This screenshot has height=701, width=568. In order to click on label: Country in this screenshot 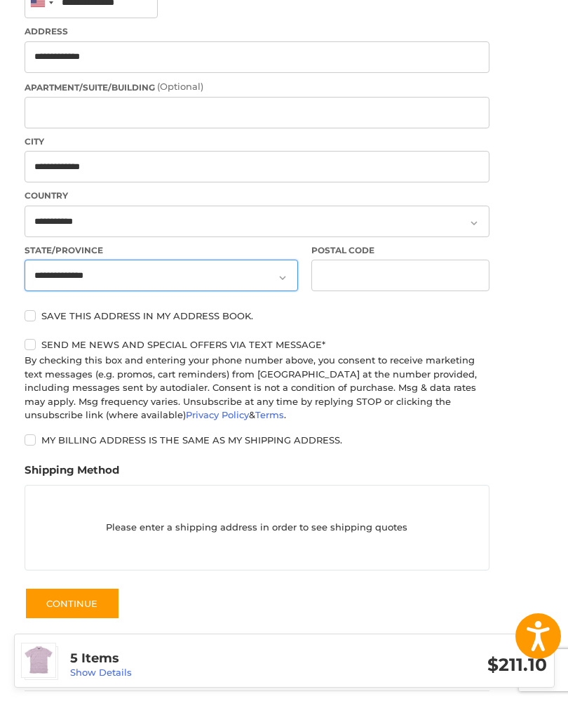, I will do `click(257, 196)`.